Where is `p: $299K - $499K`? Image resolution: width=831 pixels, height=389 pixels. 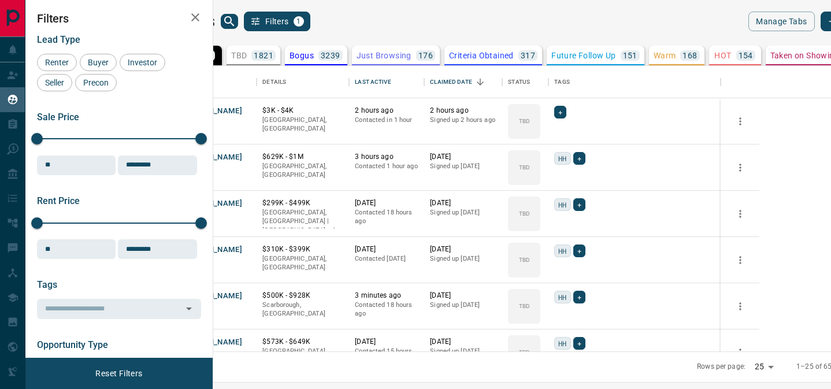 p: $299K - $499K is located at coordinates (303, 203).